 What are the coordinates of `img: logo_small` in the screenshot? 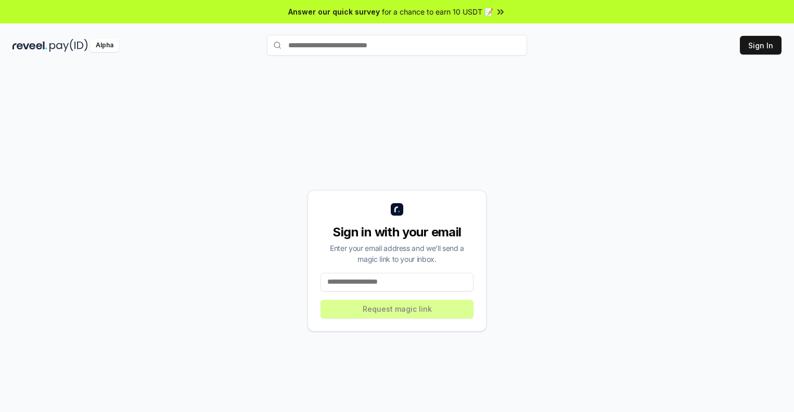 It's located at (397, 210).